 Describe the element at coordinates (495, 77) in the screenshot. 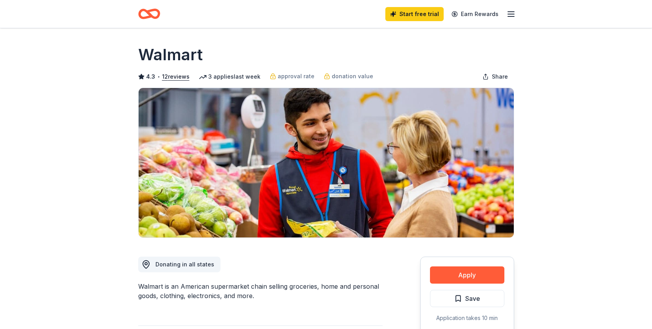

I see `button: Share` at that location.